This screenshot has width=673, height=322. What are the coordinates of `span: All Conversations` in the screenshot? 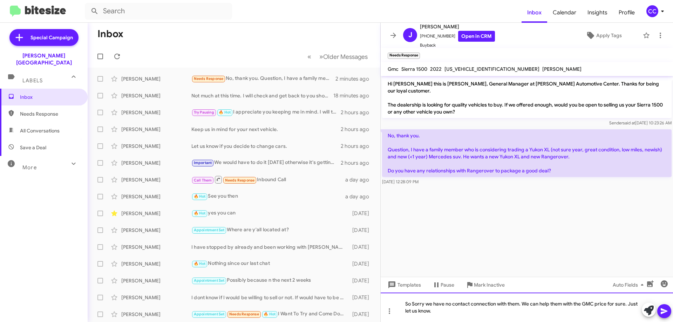 It's located at (40, 131).